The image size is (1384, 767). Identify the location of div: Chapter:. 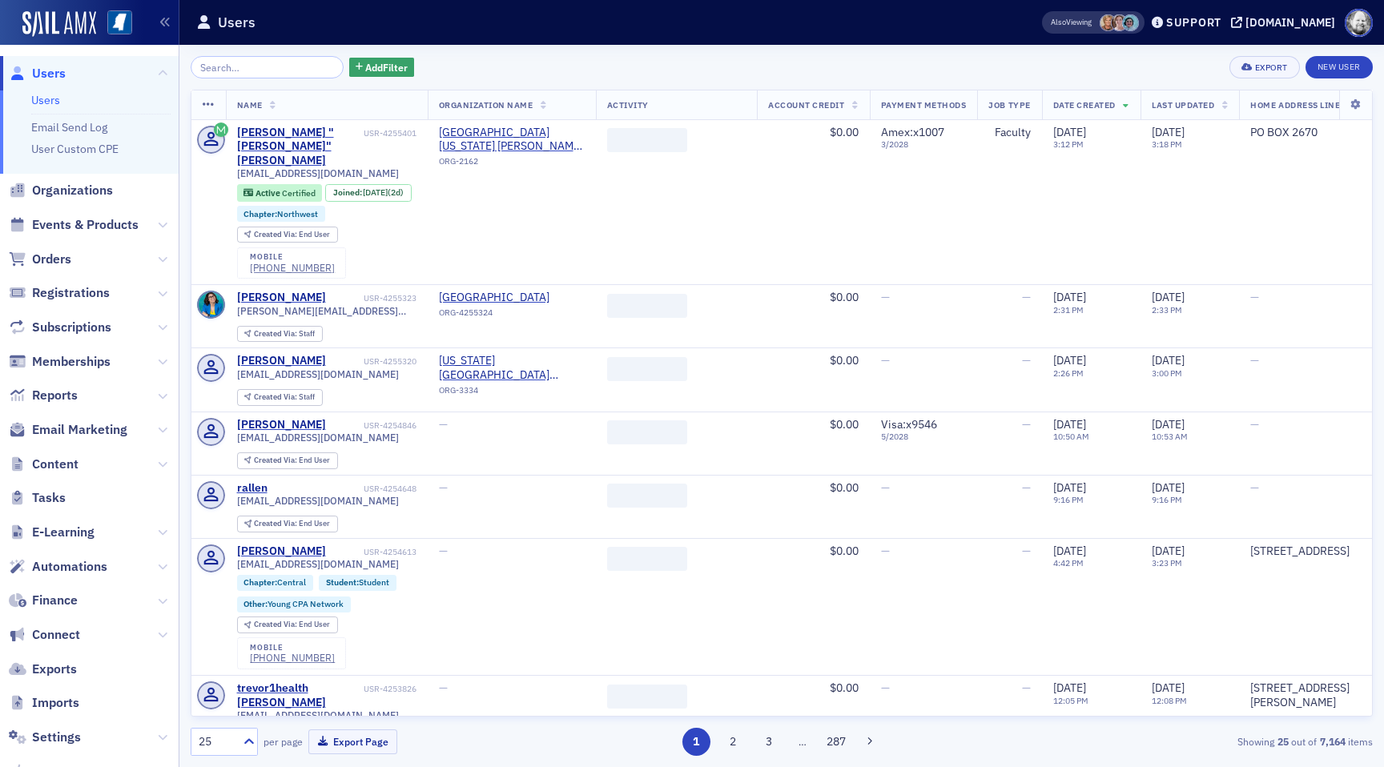
(275, 583).